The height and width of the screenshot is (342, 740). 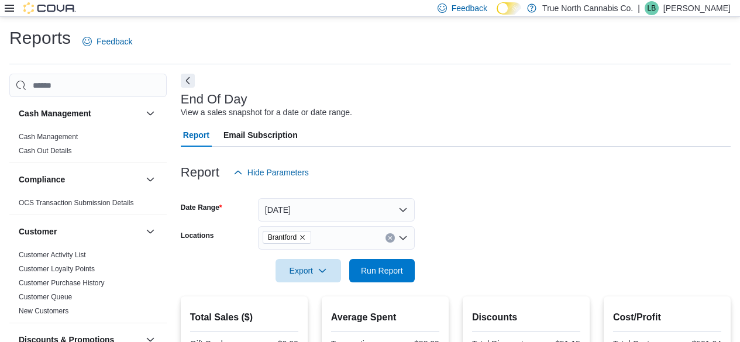 I want to click on button: Clear input, so click(x=390, y=238).